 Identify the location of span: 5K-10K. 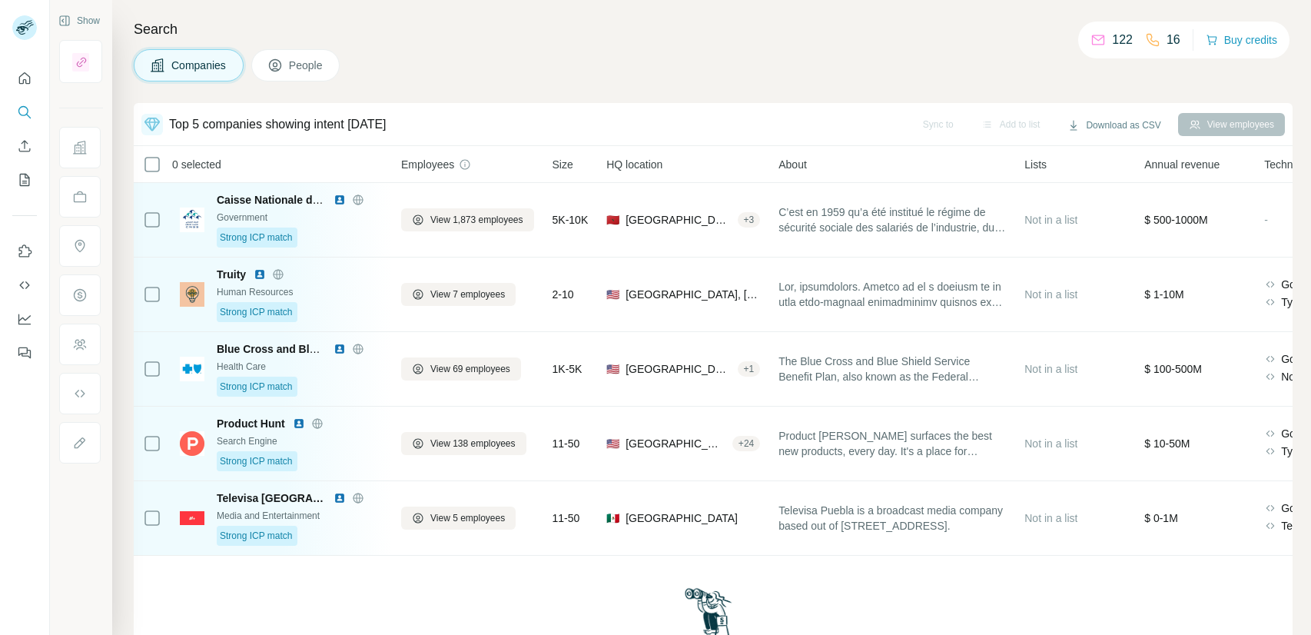
(570, 220).